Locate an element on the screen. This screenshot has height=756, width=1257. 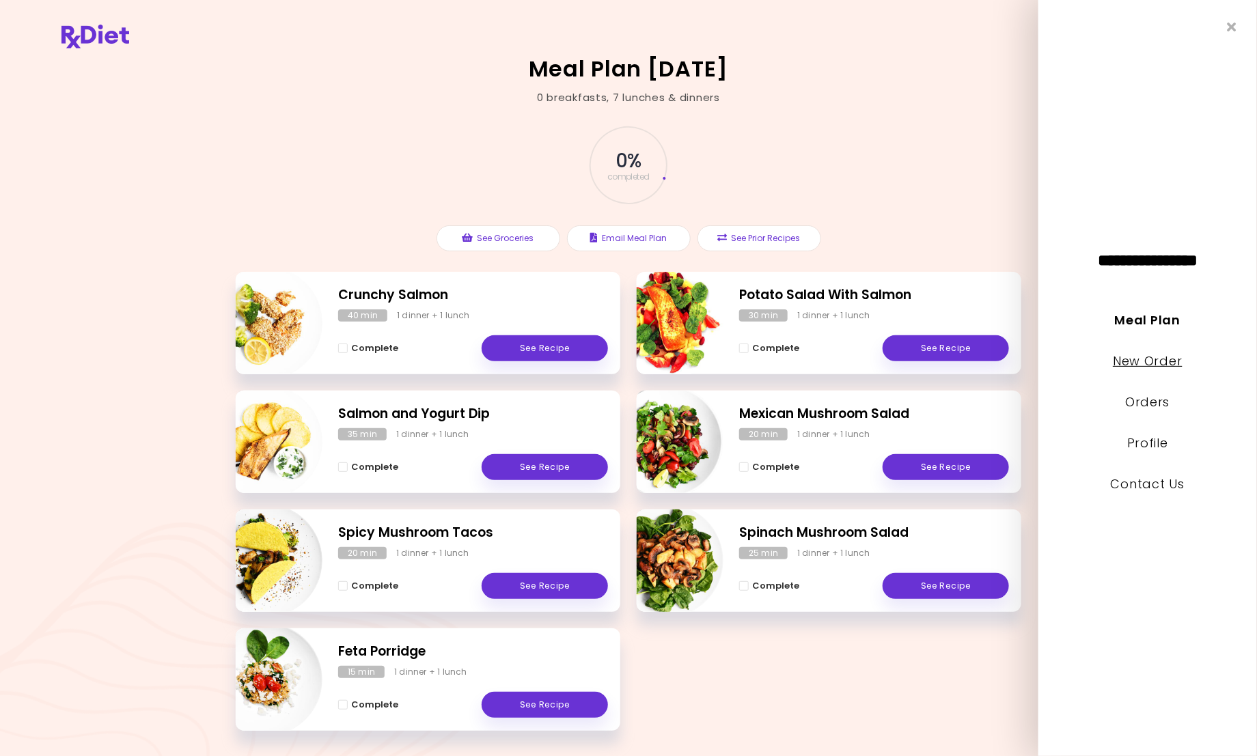
div: 35 min is located at coordinates (362, 434).